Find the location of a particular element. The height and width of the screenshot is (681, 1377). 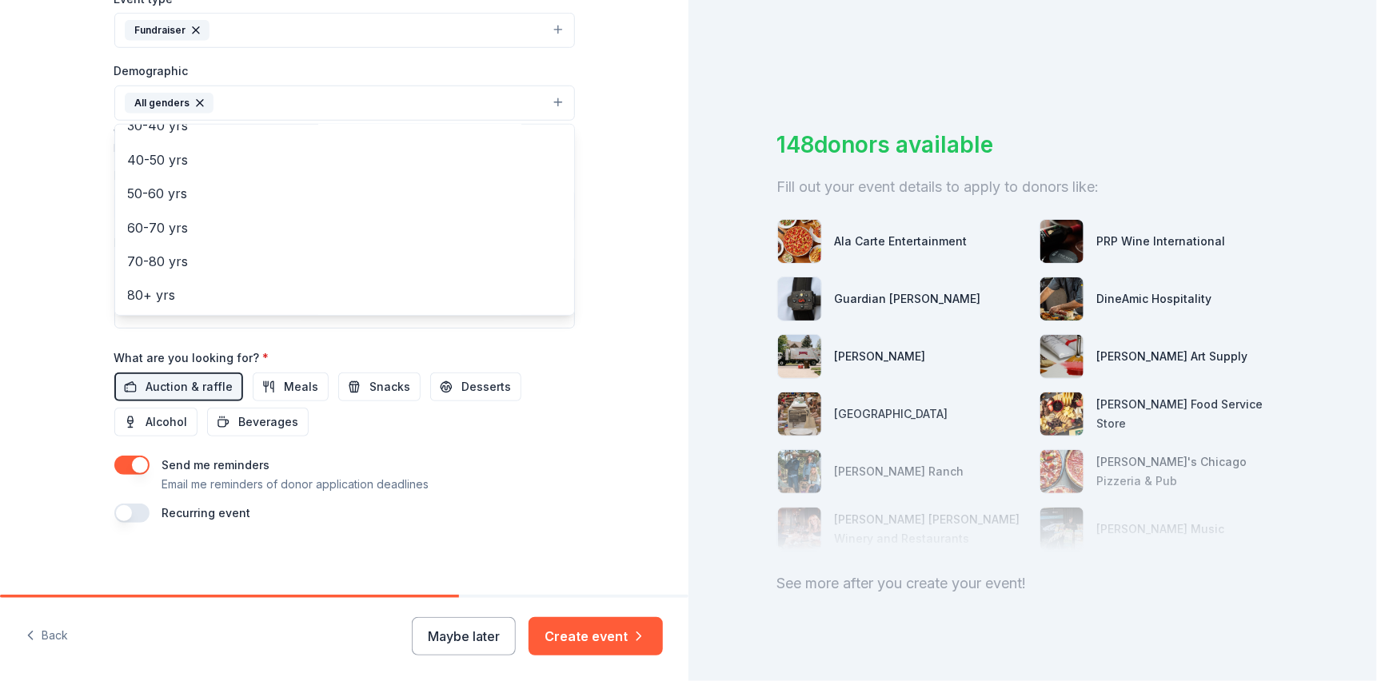

span: 30-40 yrs is located at coordinates (345, 126).